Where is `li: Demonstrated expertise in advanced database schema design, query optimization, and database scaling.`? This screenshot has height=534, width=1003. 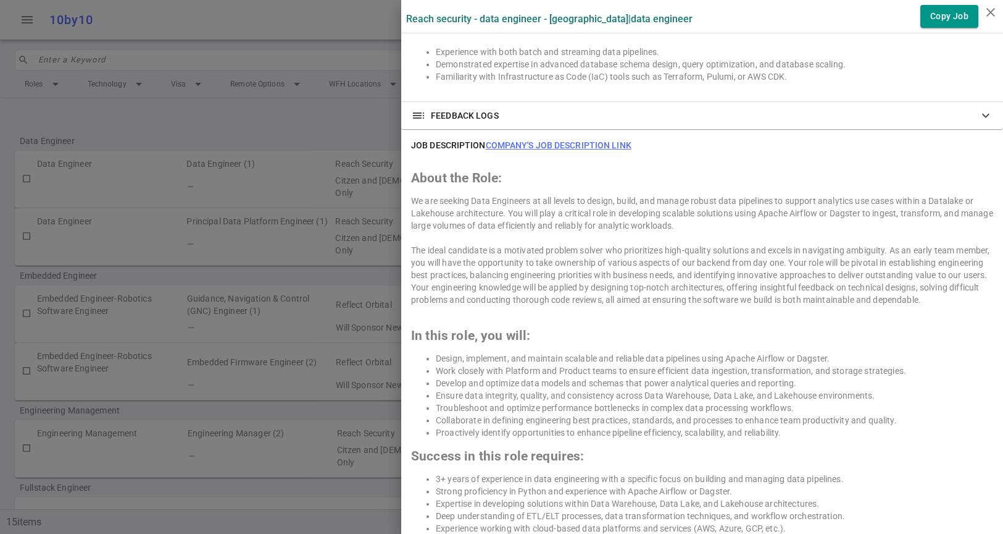 li: Demonstrated expertise in advanced database schema design, query optimization, and database scaling. is located at coordinates (714, 64).